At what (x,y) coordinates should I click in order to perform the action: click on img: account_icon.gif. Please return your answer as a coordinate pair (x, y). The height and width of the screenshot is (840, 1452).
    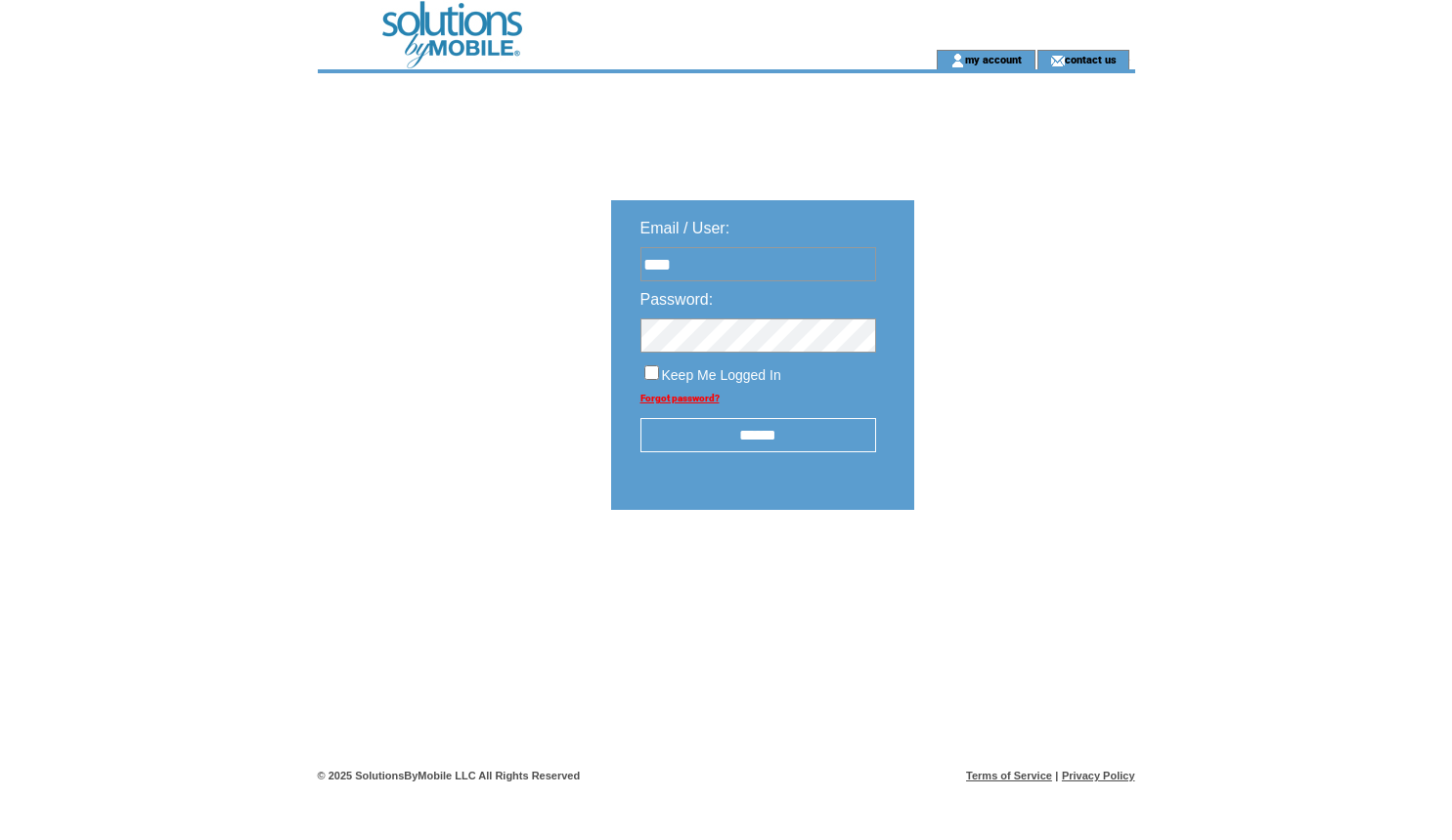
    Looking at the image, I should click on (957, 61).